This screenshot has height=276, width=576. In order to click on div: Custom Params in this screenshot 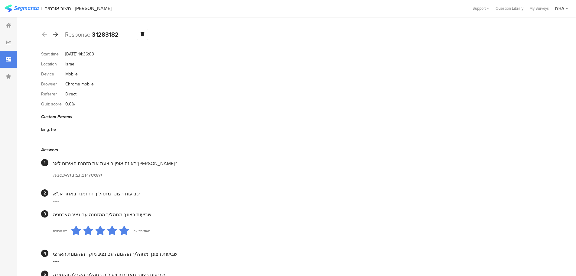, I will do `click(294, 116)`.